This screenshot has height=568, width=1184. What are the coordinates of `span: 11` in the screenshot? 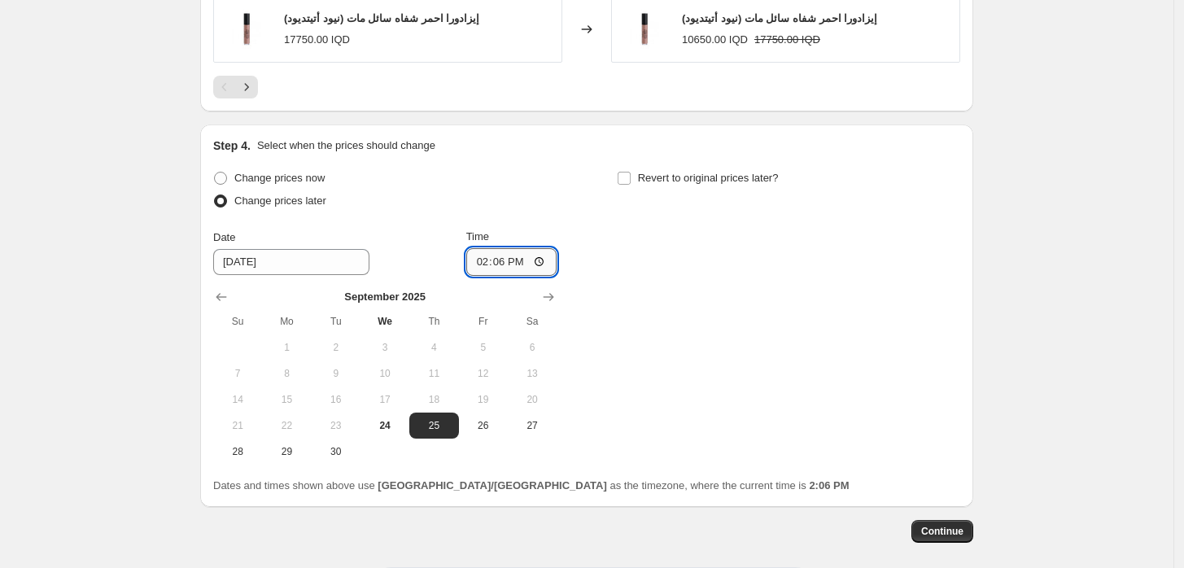 It's located at (434, 374).